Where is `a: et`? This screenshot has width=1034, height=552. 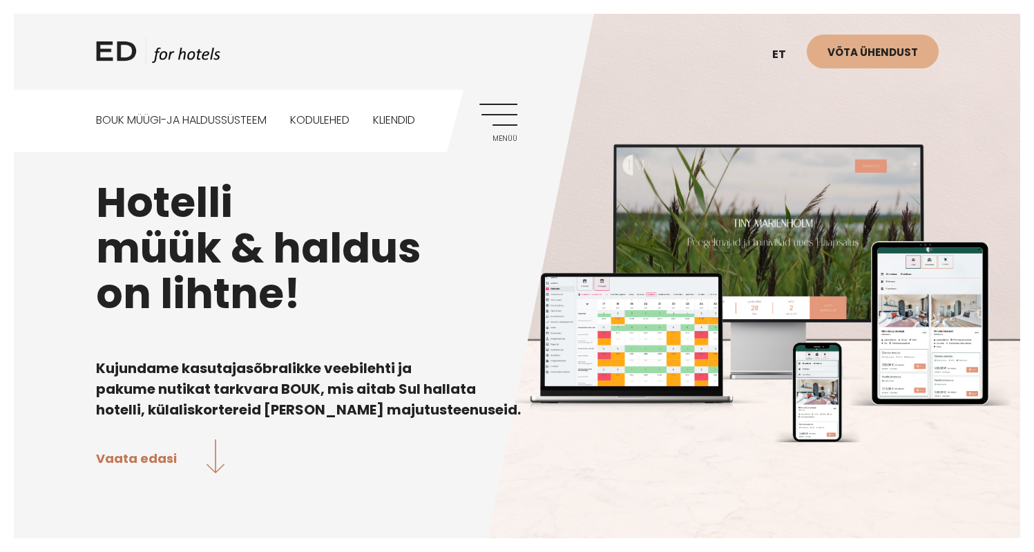
a: et is located at coordinates (786, 55).